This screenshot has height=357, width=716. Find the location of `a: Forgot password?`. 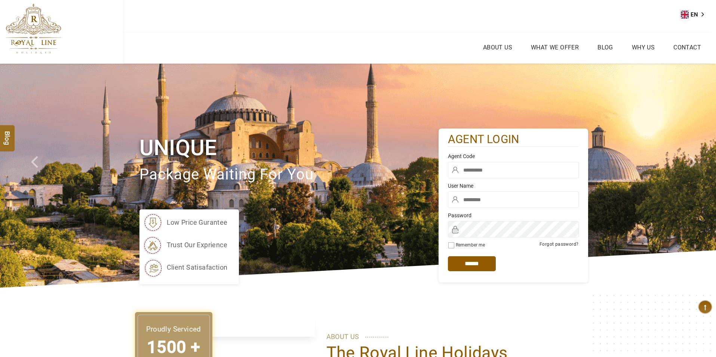

a: Forgot password? is located at coordinates (559, 244).